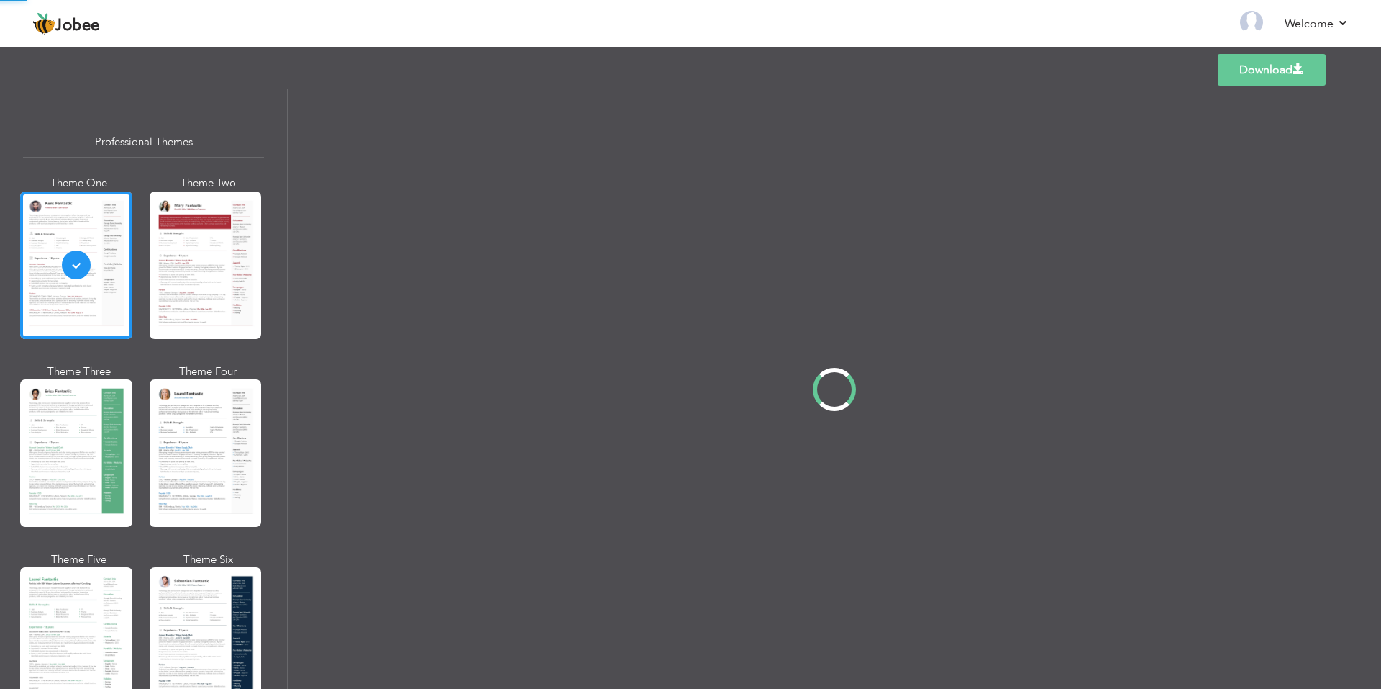  What do you see at coordinates (44, 24) in the screenshot?
I see `img: jobee.io` at bounding box center [44, 24].